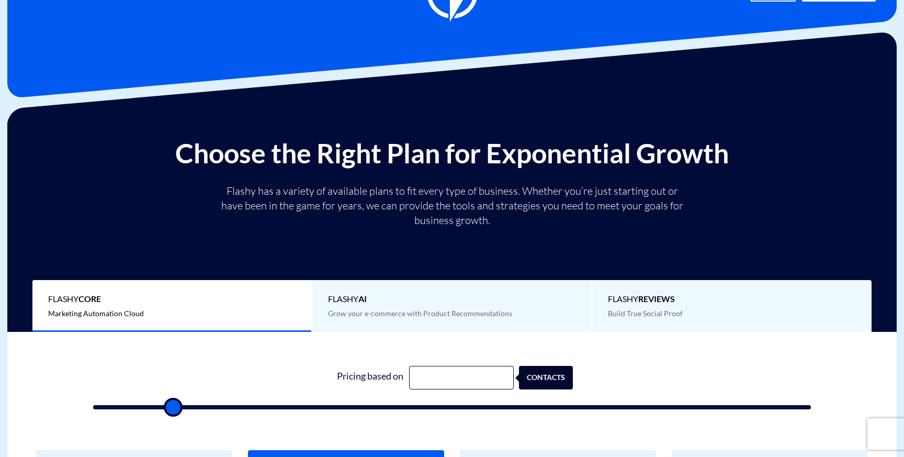 The width and height of the screenshot is (904, 457). I want to click on span: Grow your e-commerce with Product Recommendations, so click(420, 313).